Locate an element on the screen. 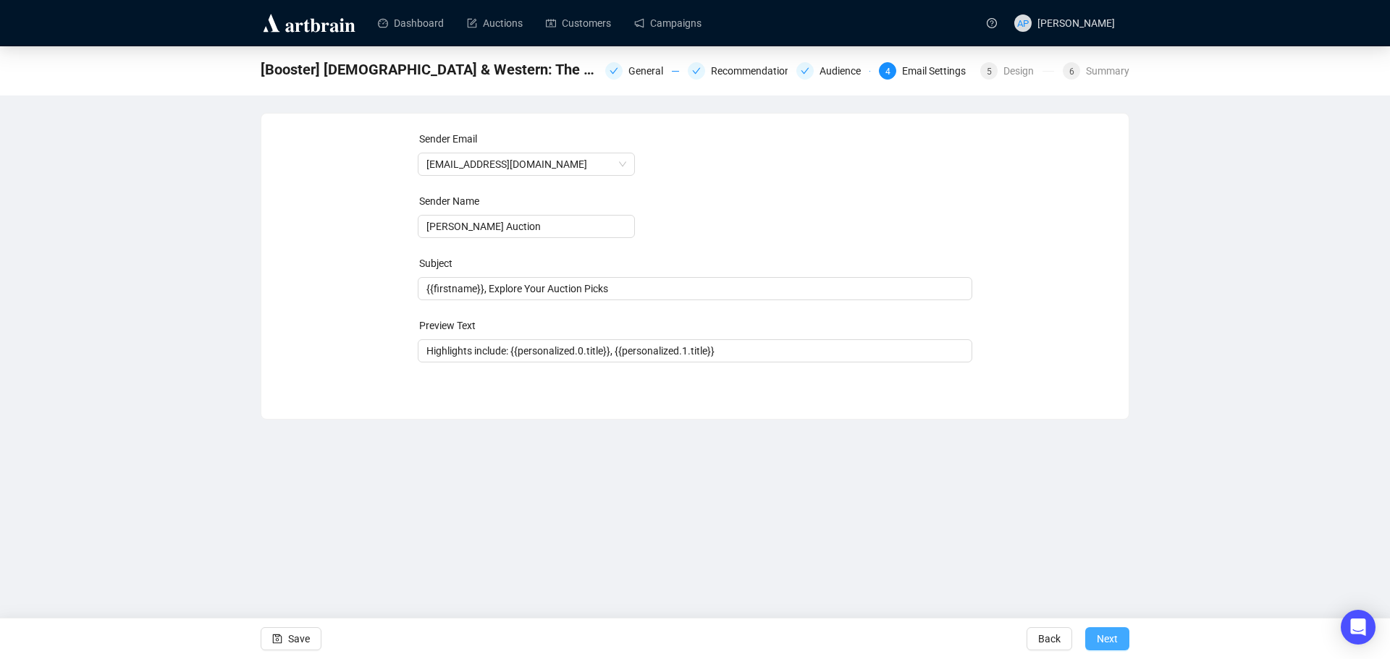 This screenshot has width=1390, height=659. img: logo is located at coordinates (309, 23).